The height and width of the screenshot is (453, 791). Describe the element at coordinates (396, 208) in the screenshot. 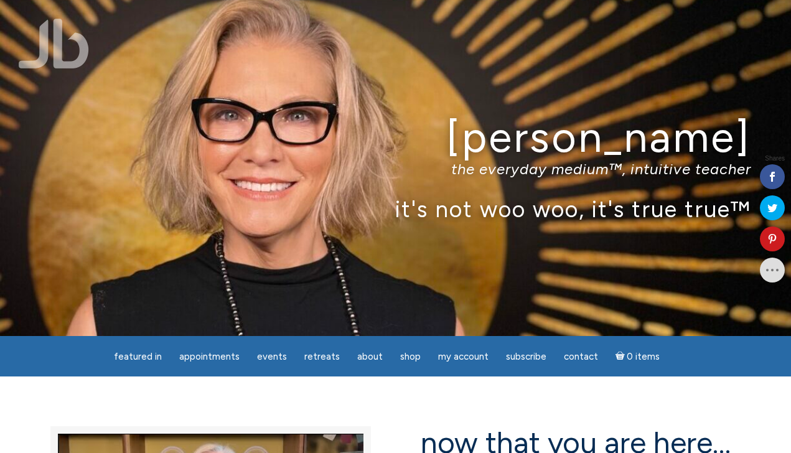

I see `p: it's not woo woo, it's true true™` at that location.